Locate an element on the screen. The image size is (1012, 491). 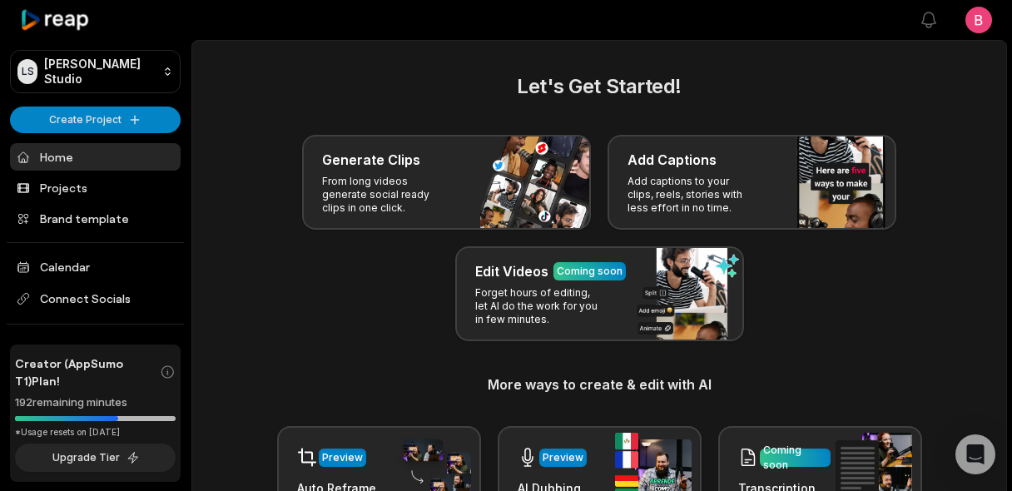
p: From long videos generate social ready clips in one click. is located at coordinates (386, 195).